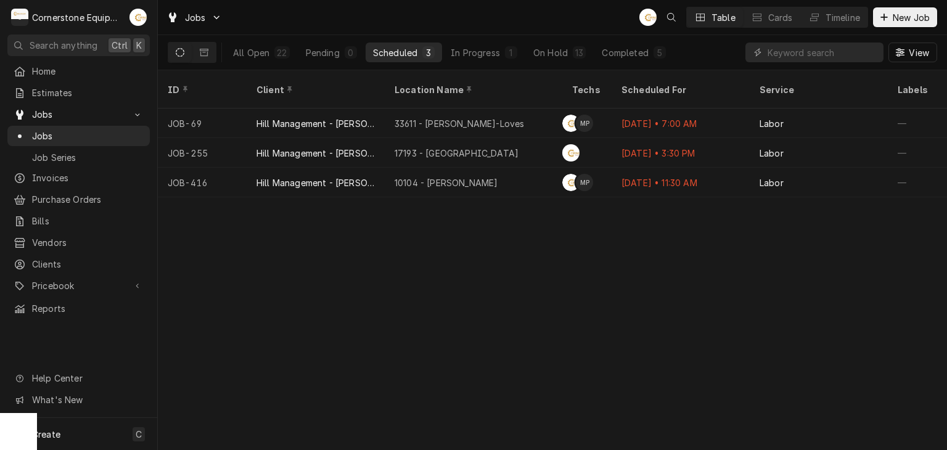 The image size is (947, 450). I want to click on div: All Open, so click(251, 52).